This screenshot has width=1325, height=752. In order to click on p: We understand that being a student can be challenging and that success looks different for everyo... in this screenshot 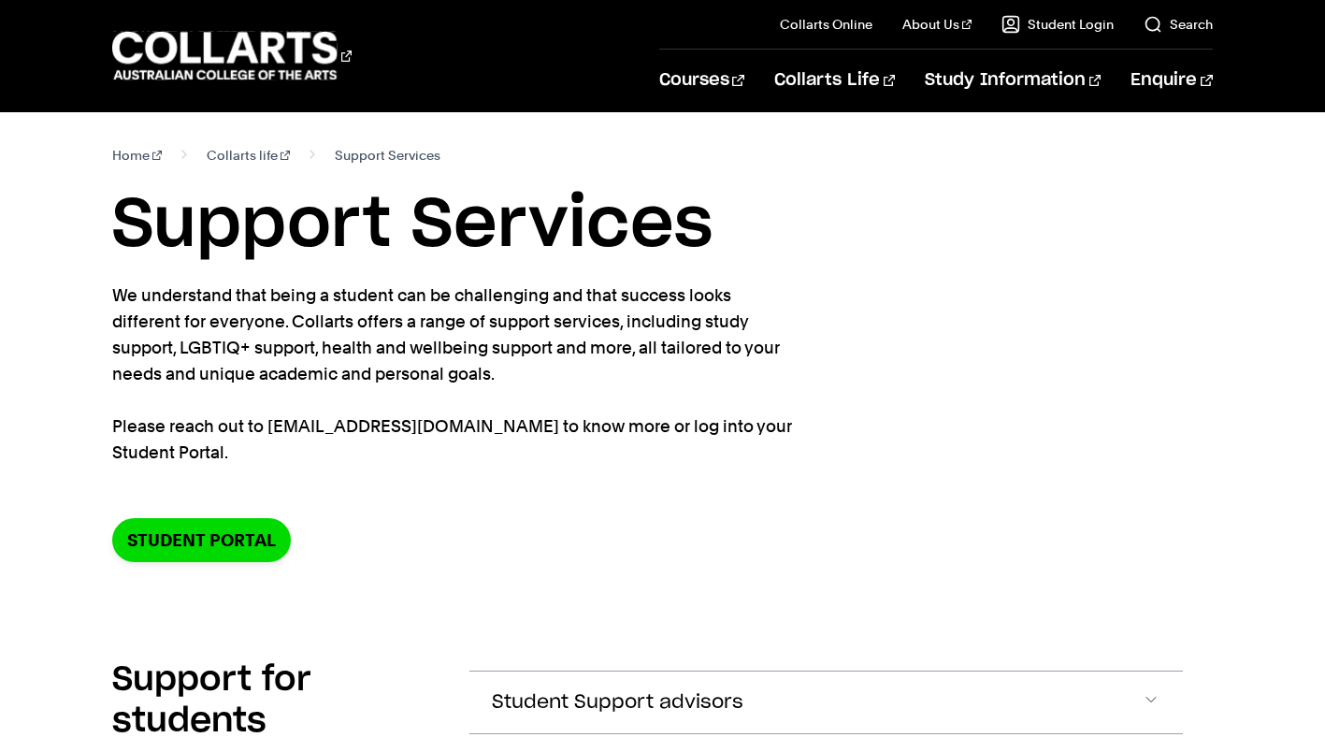, I will do `click(453, 374)`.